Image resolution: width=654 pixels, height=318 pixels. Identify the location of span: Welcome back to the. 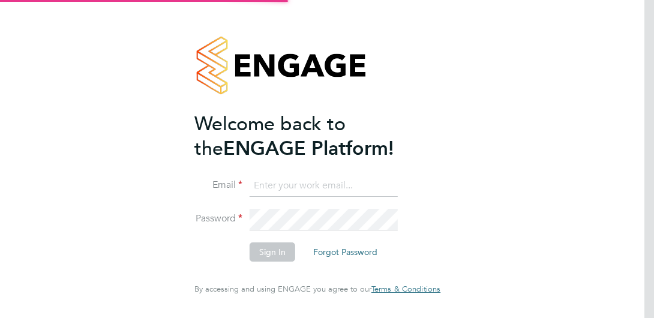
(270, 136).